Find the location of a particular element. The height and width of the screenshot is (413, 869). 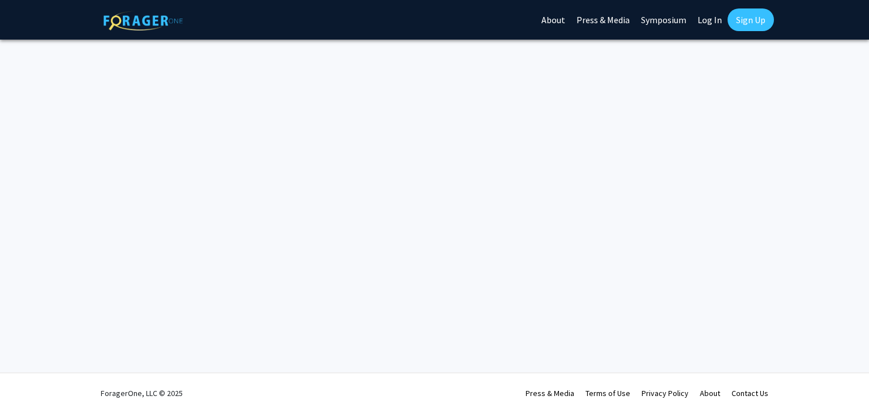

div: ForagerOne, LLC © 2025 is located at coordinates (141, 393).